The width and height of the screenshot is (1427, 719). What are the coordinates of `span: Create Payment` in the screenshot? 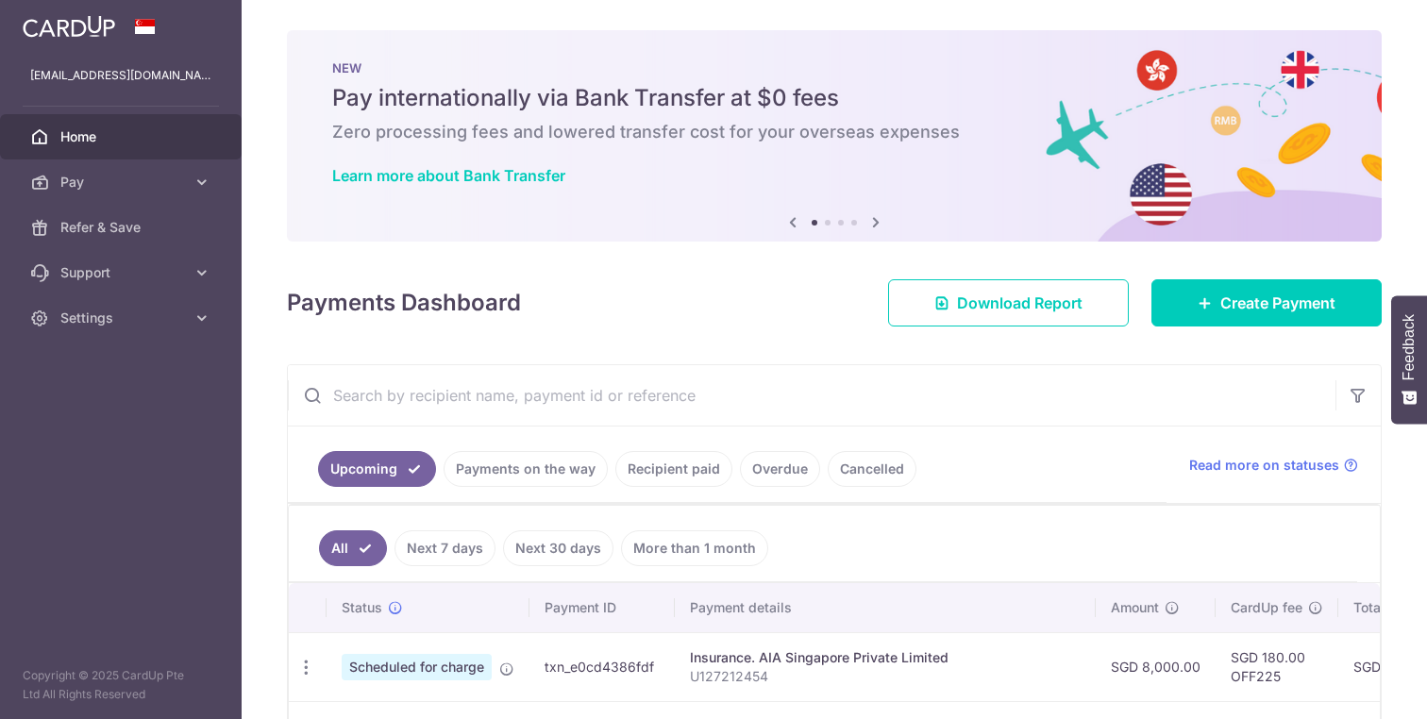 It's located at (1278, 303).